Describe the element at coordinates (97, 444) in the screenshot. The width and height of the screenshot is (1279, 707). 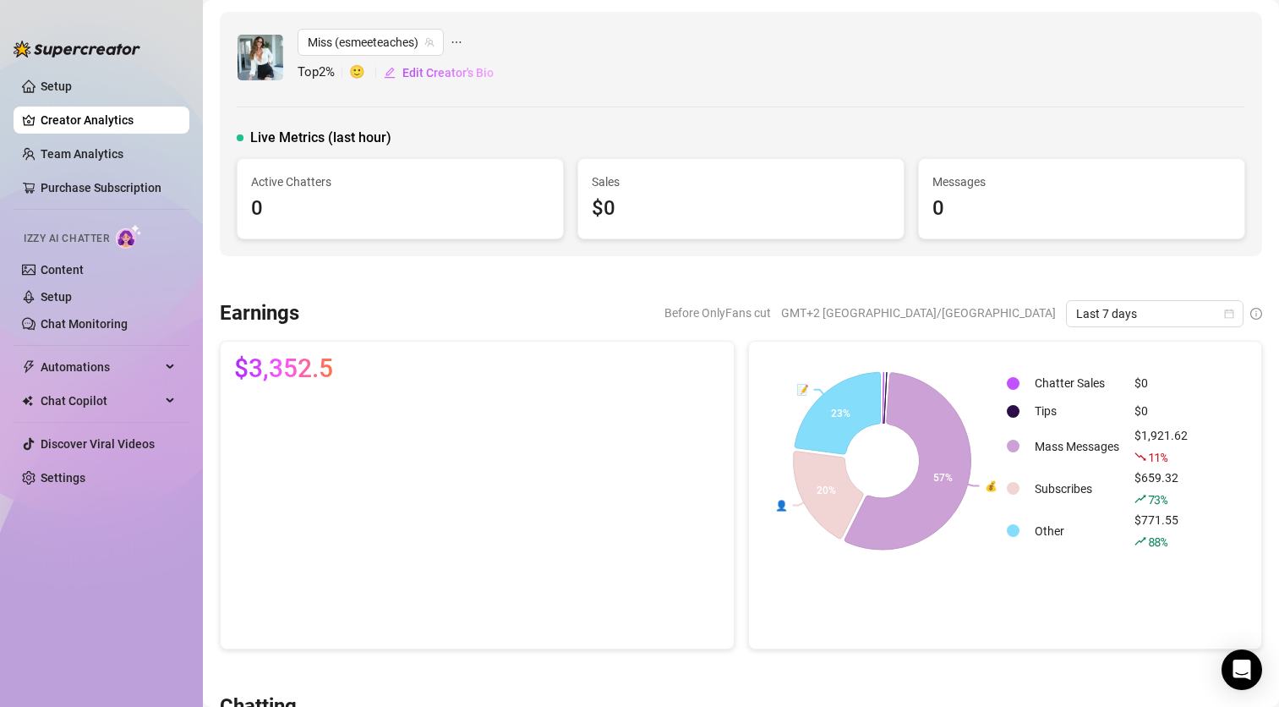
I see `a: Discover Viral Videos` at that location.